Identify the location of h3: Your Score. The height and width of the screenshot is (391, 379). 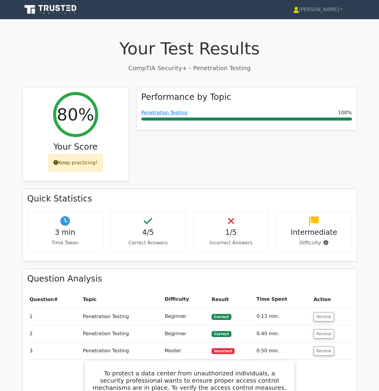
(76, 147).